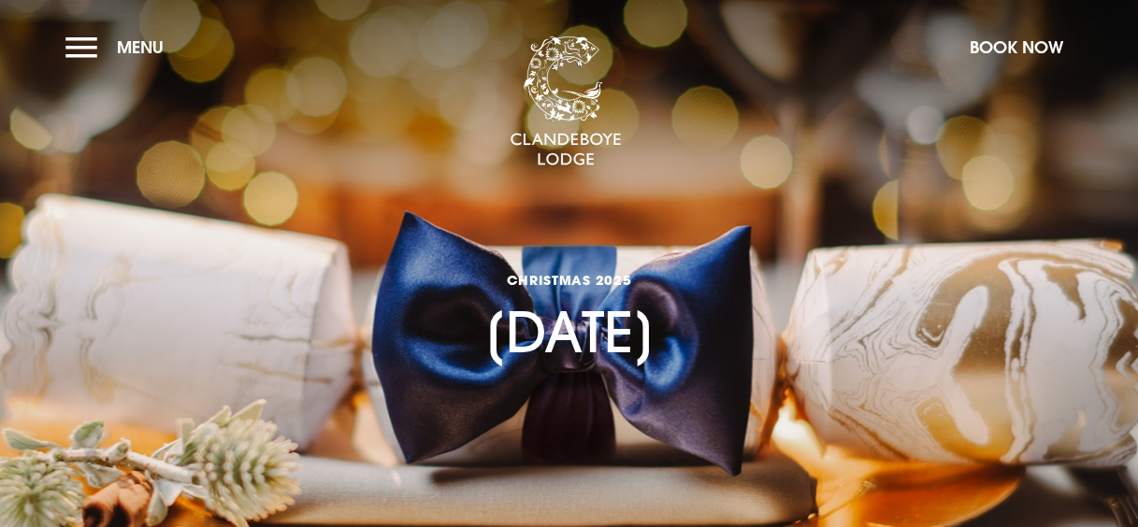 This screenshot has width=1138, height=527. I want to click on button: Book Now, so click(1016, 47).